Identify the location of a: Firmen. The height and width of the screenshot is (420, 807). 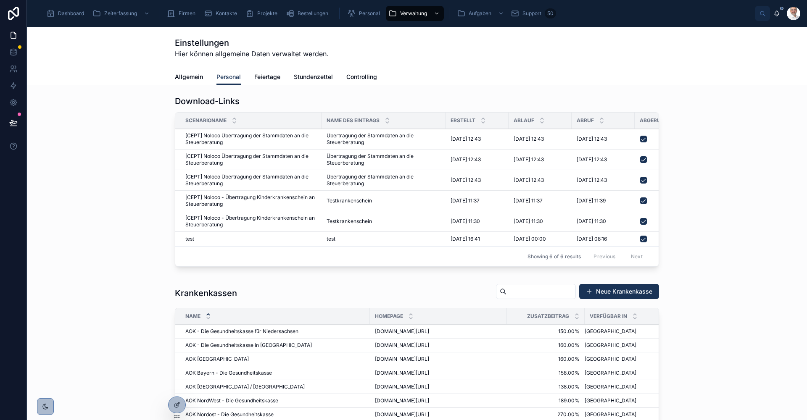
(183, 13).